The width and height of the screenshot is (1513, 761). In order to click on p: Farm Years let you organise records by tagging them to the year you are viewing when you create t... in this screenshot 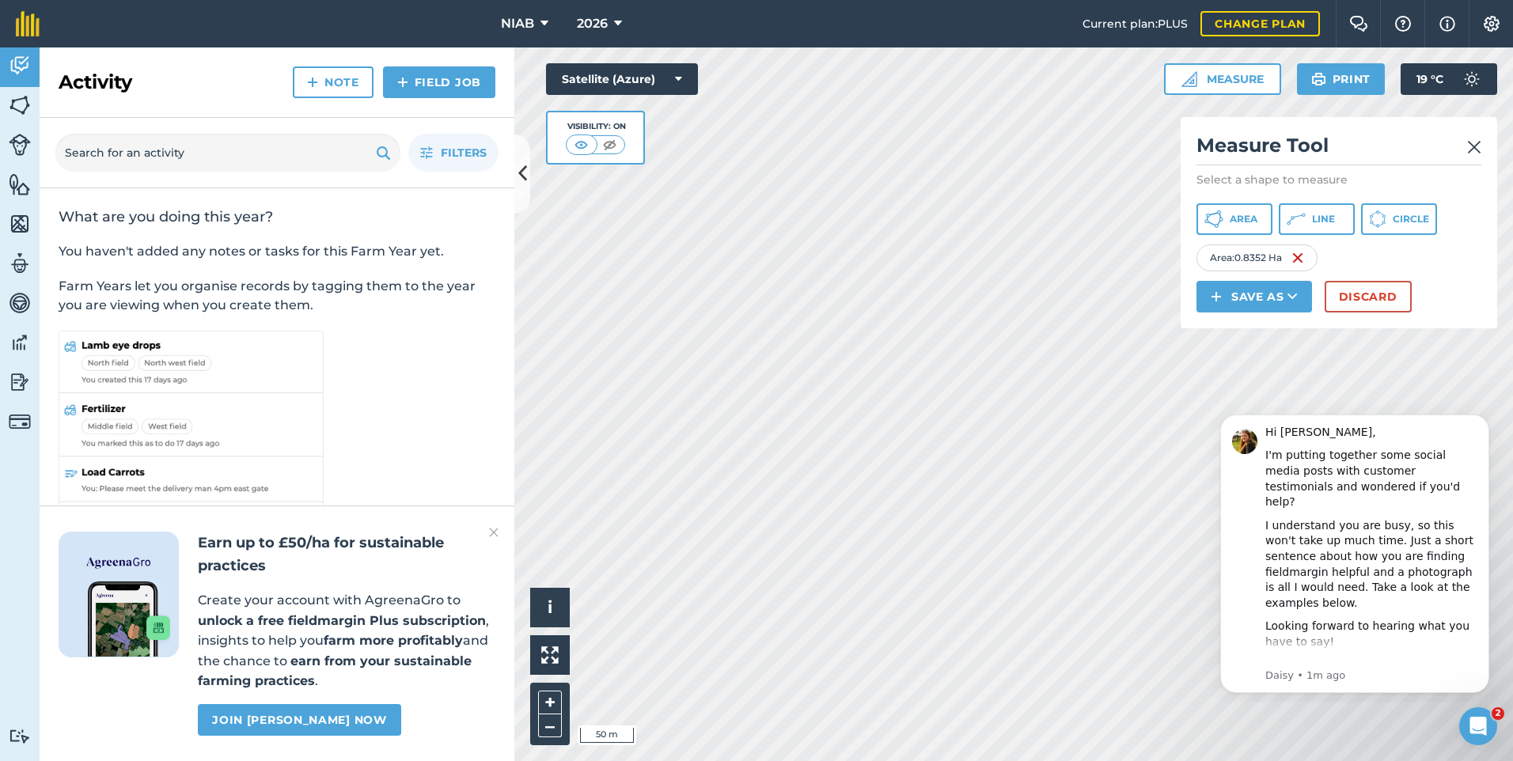, I will do `click(277, 296)`.